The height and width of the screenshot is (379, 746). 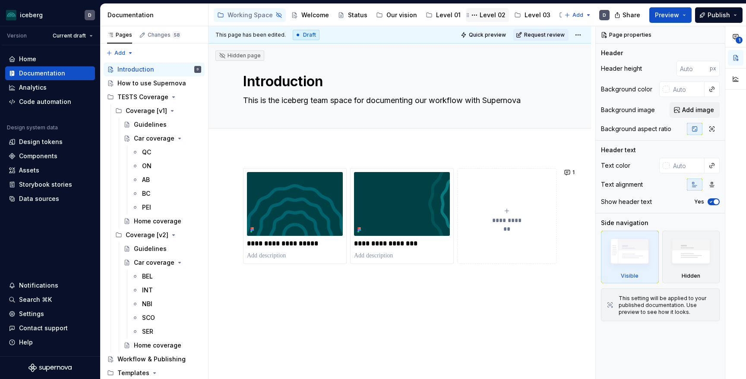 What do you see at coordinates (582, 15) in the screenshot?
I see `a: UX patterns` at bounding box center [582, 15].